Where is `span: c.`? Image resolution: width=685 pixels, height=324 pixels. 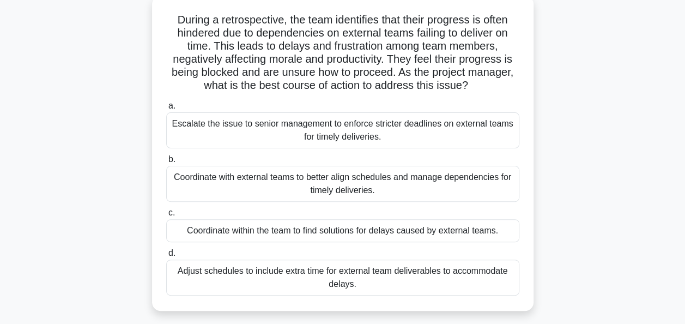 span: c. is located at coordinates (172, 212).